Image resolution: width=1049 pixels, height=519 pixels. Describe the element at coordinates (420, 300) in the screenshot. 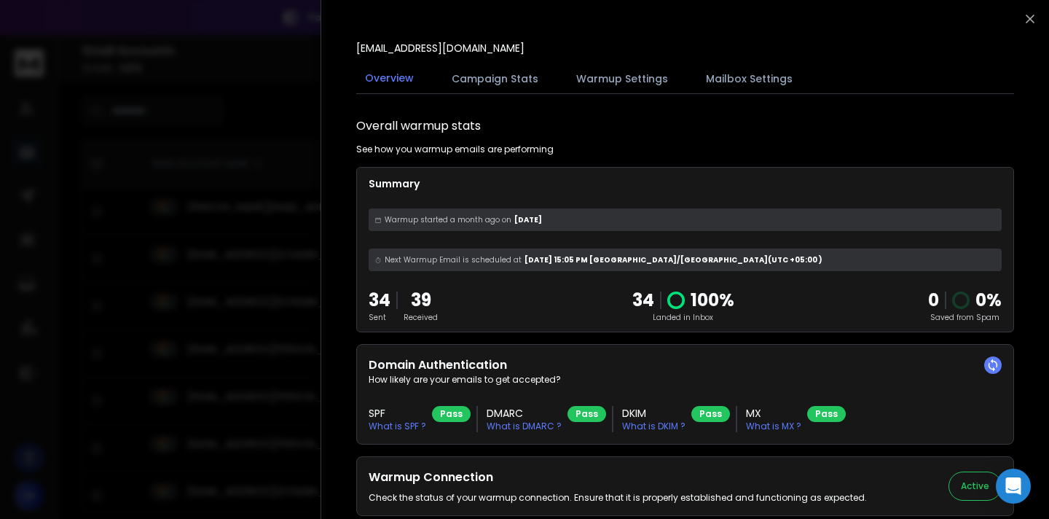

I see `p: 39` at that location.